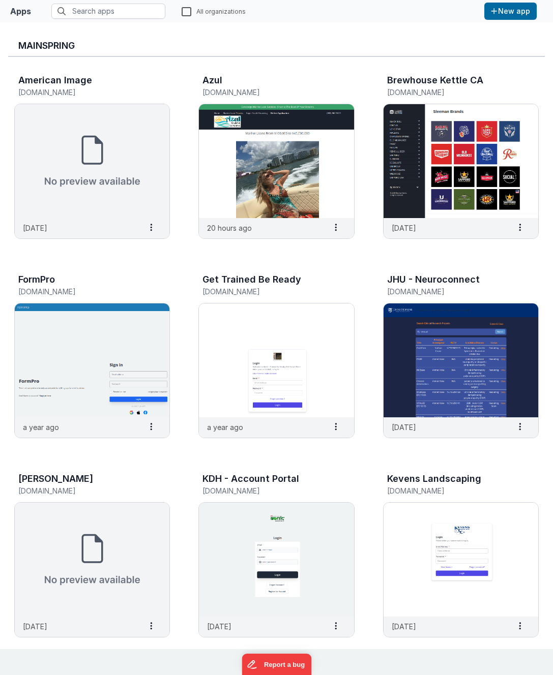 Image resolution: width=553 pixels, height=675 pixels. What do you see at coordinates (108, 11) in the screenshot?
I see `input: Search apps` at bounding box center [108, 11].